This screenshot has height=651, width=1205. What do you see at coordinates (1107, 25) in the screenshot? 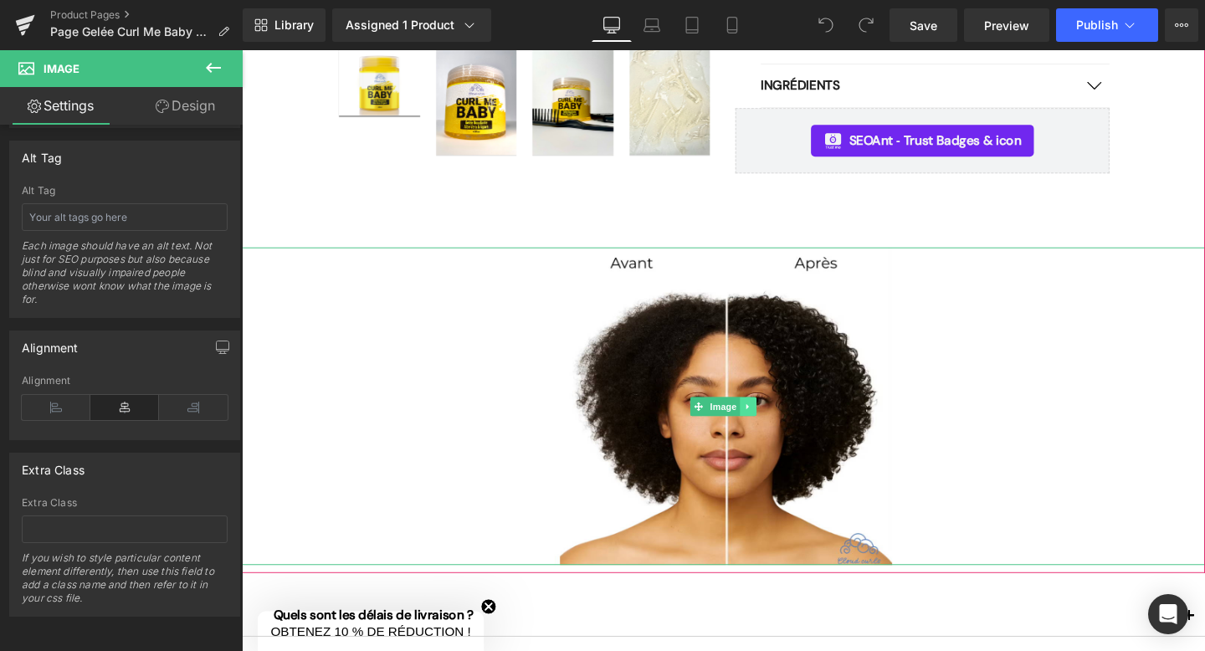
I see `button: Publish` at bounding box center [1107, 25].